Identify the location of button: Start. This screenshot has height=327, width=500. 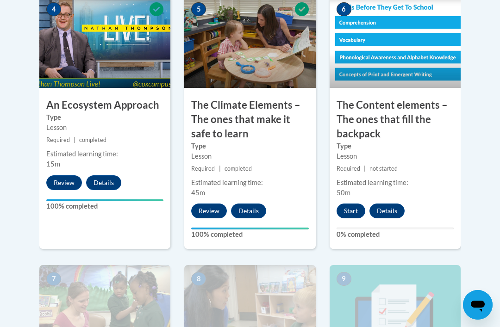
(351, 211).